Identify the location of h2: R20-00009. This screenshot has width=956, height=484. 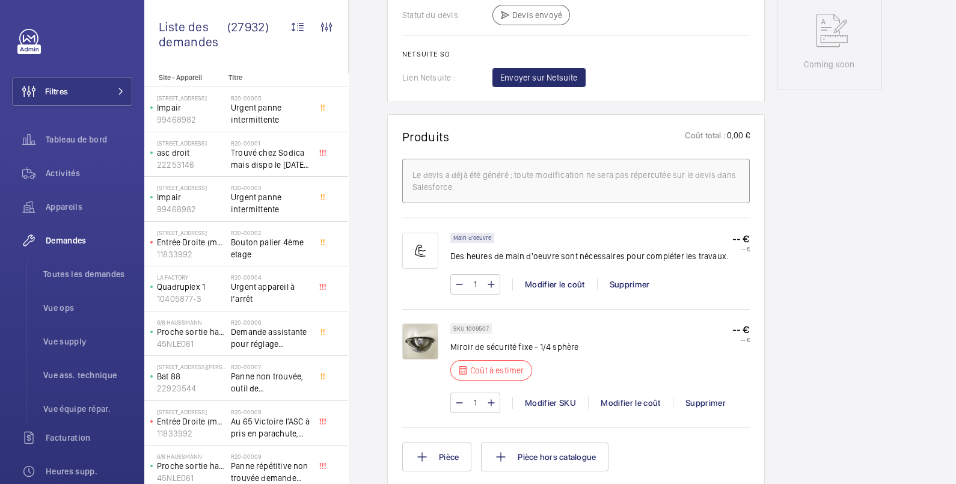
(271, 457).